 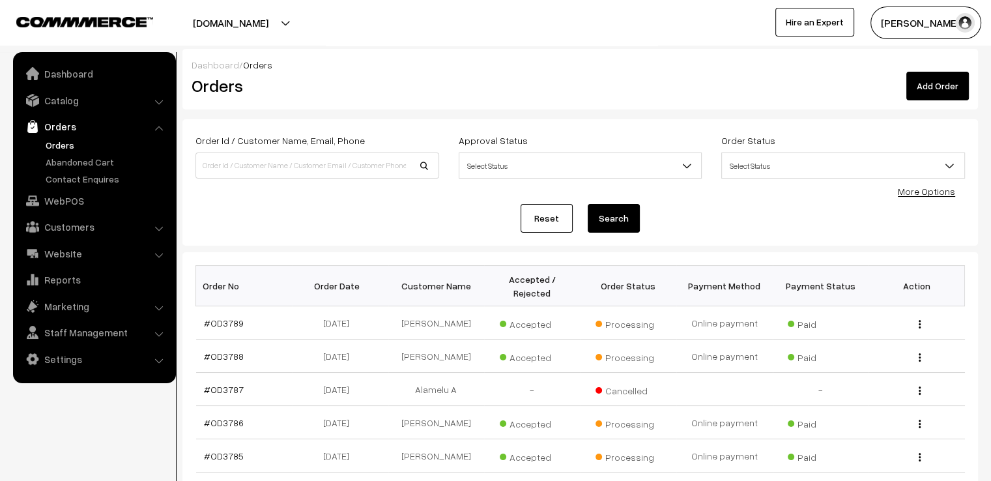 I want to click on a: Reset, so click(x=547, y=218).